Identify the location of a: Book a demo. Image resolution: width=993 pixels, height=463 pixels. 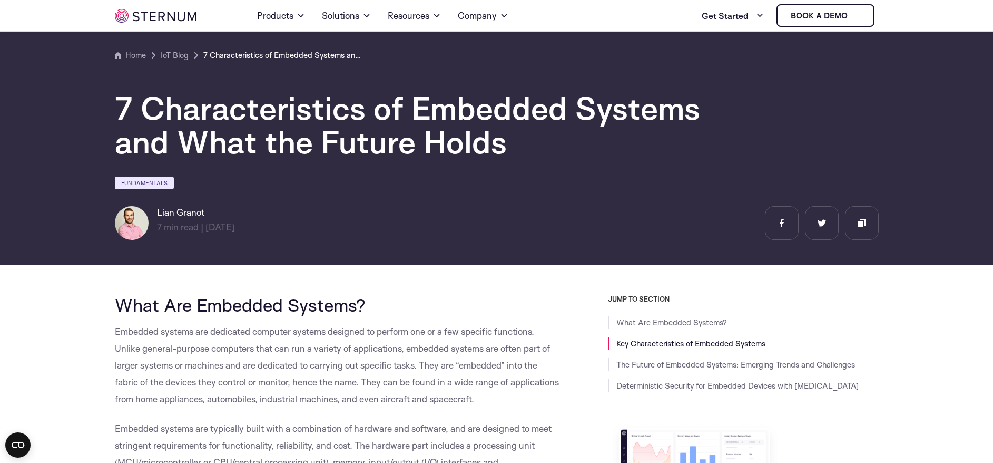
(826, 15).